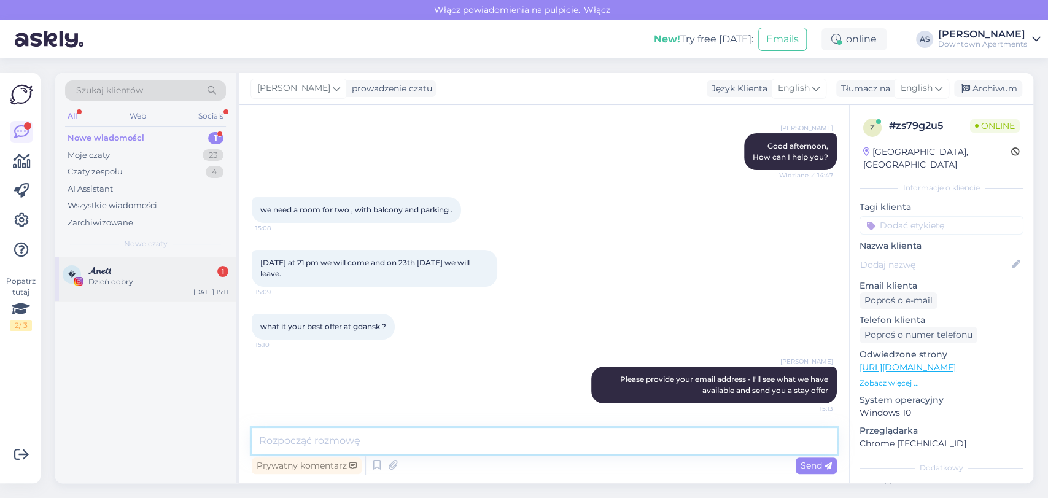 The image size is (1048, 498). Describe the element at coordinates (942, 188) in the screenshot. I see `div: Informacje o kliencie` at that location.